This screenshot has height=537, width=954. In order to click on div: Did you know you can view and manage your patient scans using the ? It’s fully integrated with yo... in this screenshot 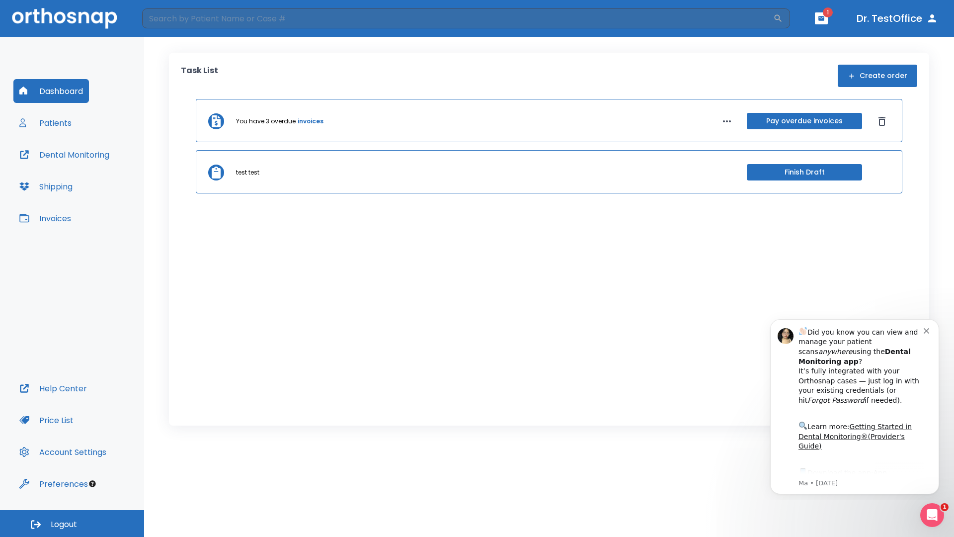, I will do `click(106, 60)`.